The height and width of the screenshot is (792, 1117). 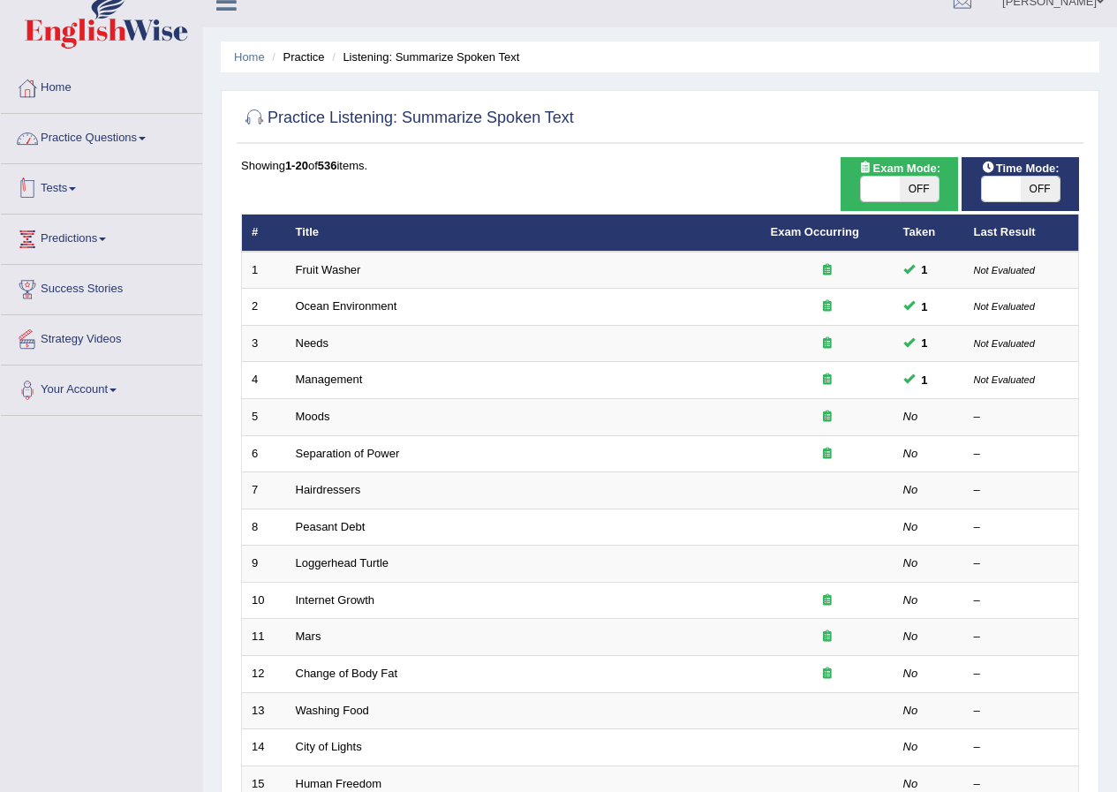 I want to click on td: 13, so click(x=264, y=711).